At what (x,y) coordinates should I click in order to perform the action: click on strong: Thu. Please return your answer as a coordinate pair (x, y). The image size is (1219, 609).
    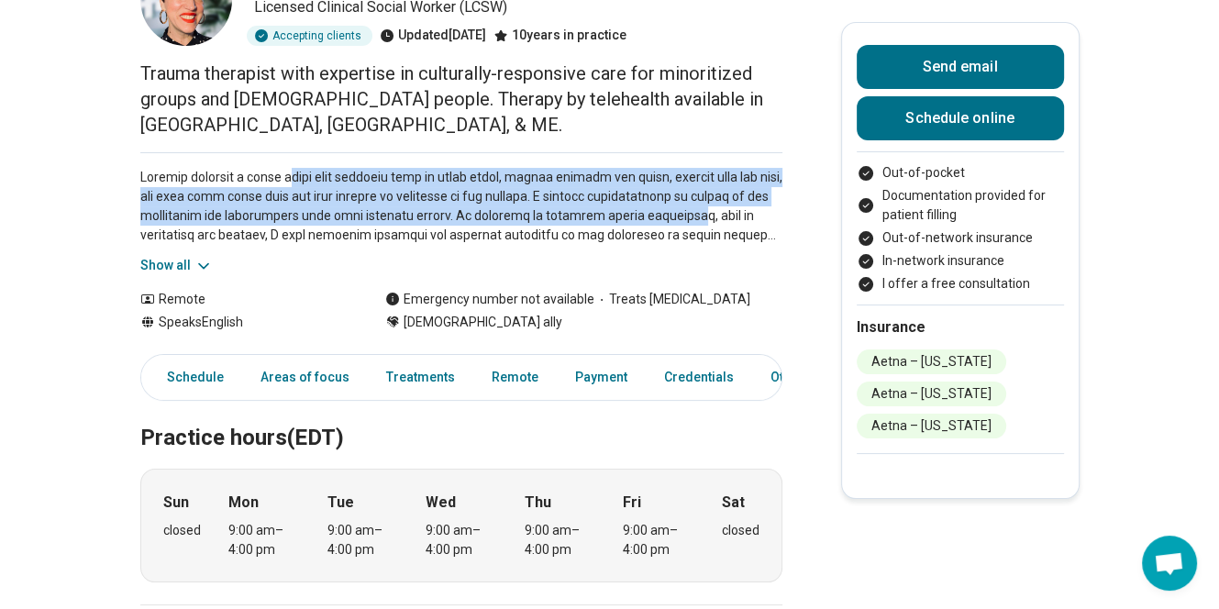
    Looking at the image, I should click on (537, 502).